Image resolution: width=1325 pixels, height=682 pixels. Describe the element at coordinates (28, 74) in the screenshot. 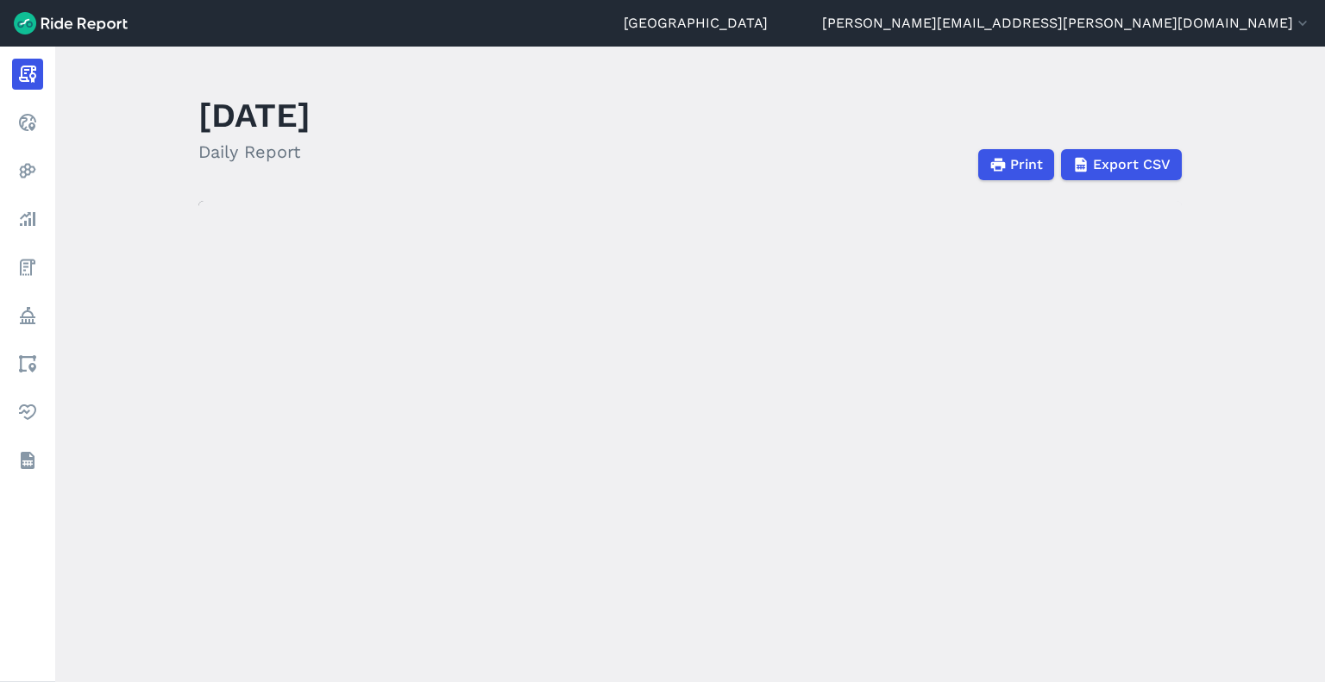

I see `a: Report` at that location.